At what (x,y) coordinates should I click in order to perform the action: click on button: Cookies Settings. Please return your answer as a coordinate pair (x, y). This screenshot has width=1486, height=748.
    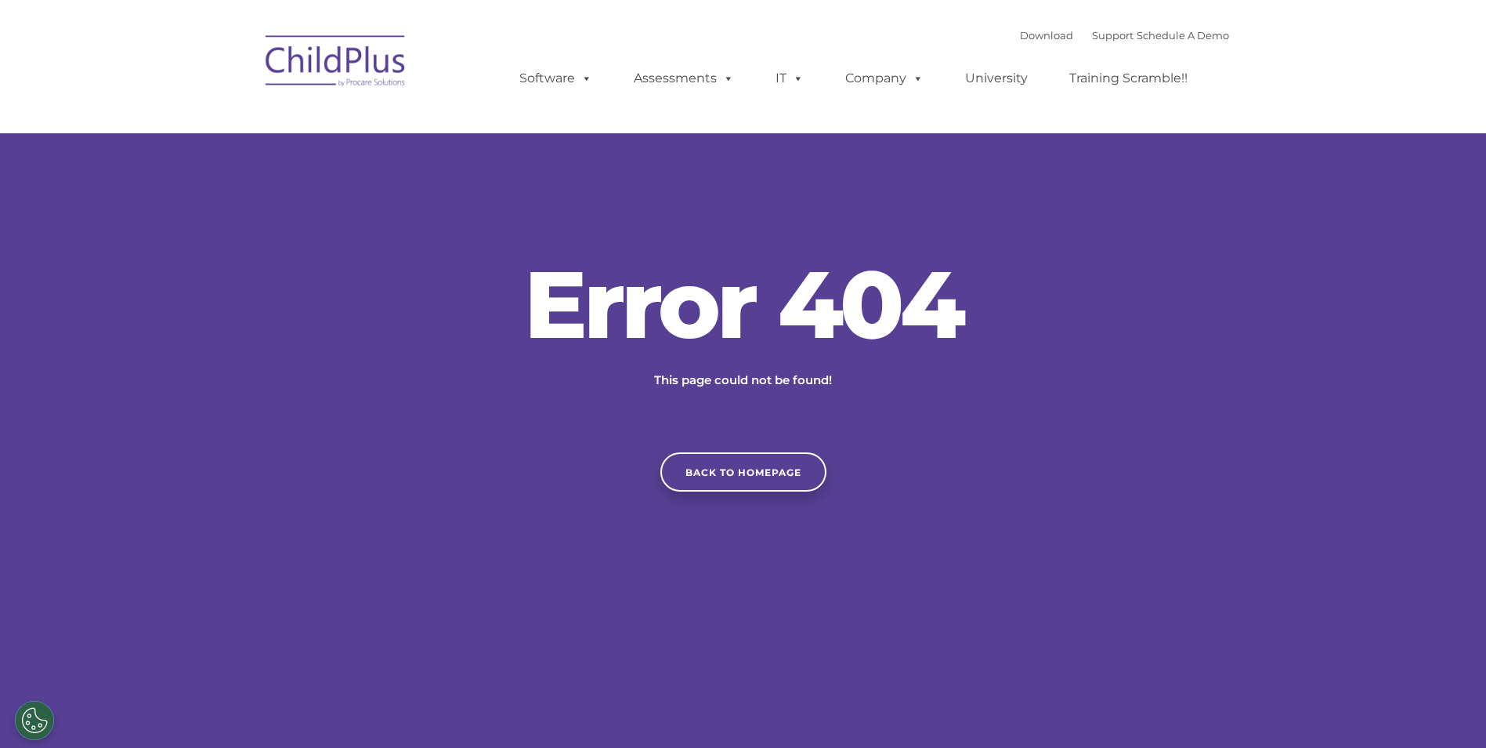
    Looking at the image, I should click on (34, 720).